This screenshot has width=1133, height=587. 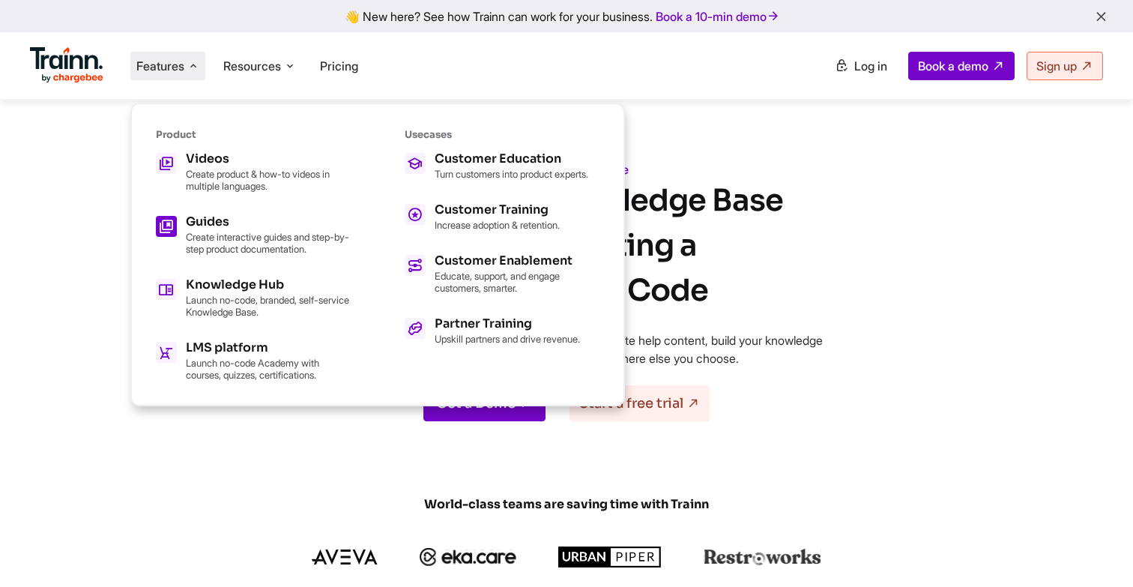 I want to click on img: aveva logo, so click(x=345, y=557).